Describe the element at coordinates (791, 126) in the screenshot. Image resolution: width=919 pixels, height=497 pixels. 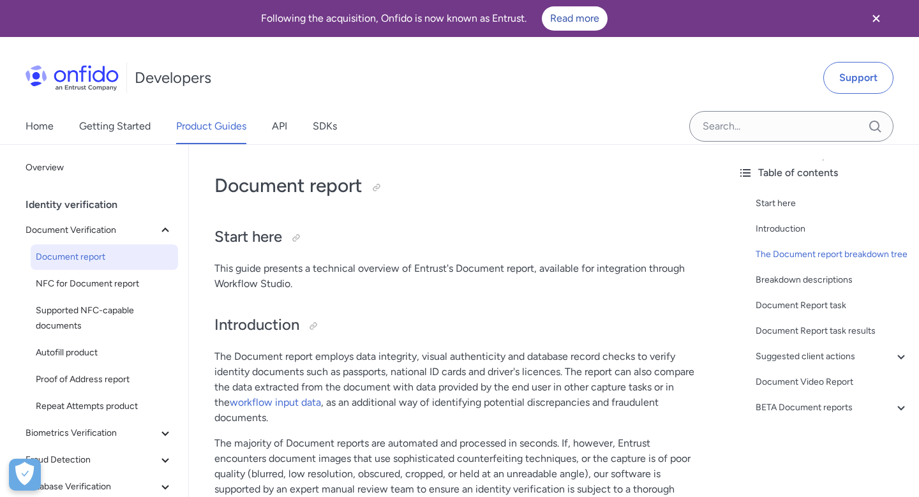
I see `input: Onfido search input field` at that location.